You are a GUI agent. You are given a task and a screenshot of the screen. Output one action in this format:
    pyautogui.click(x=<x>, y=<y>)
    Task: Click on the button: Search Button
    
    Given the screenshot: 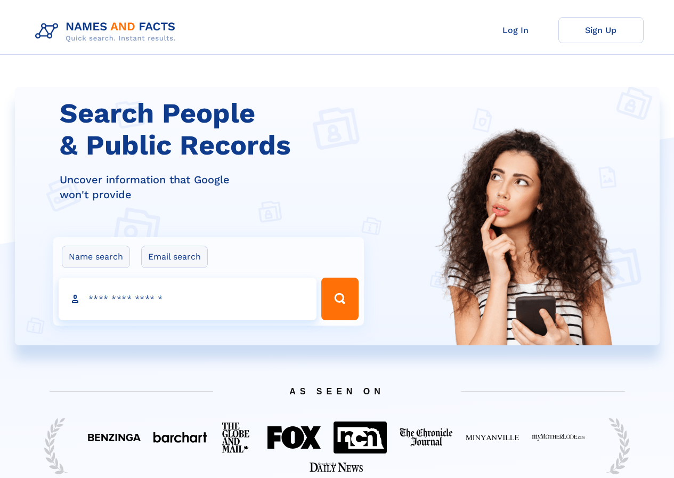 What is the action you would take?
    pyautogui.click(x=340, y=299)
    